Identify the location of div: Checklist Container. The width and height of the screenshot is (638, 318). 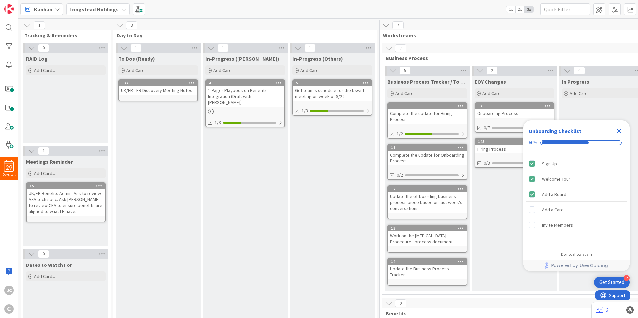
(576, 196).